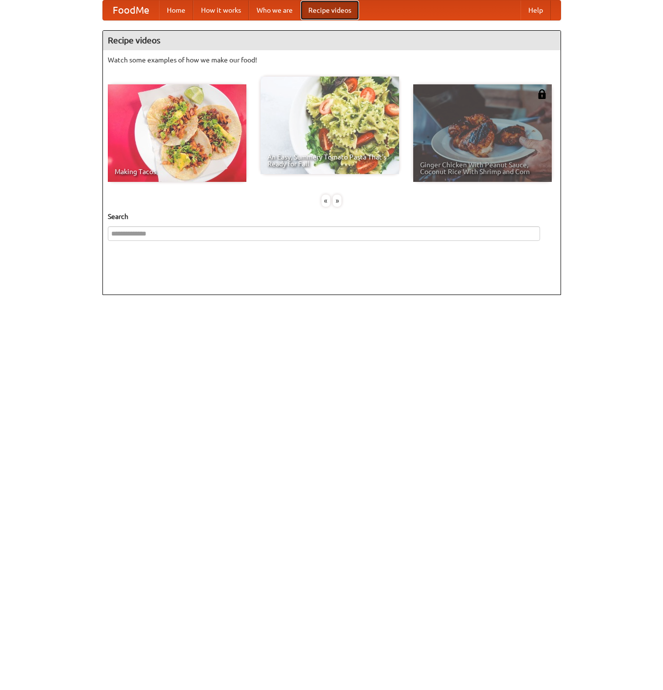 The width and height of the screenshot is (663, 690). I want to click on a: Help, so click(535, 10).